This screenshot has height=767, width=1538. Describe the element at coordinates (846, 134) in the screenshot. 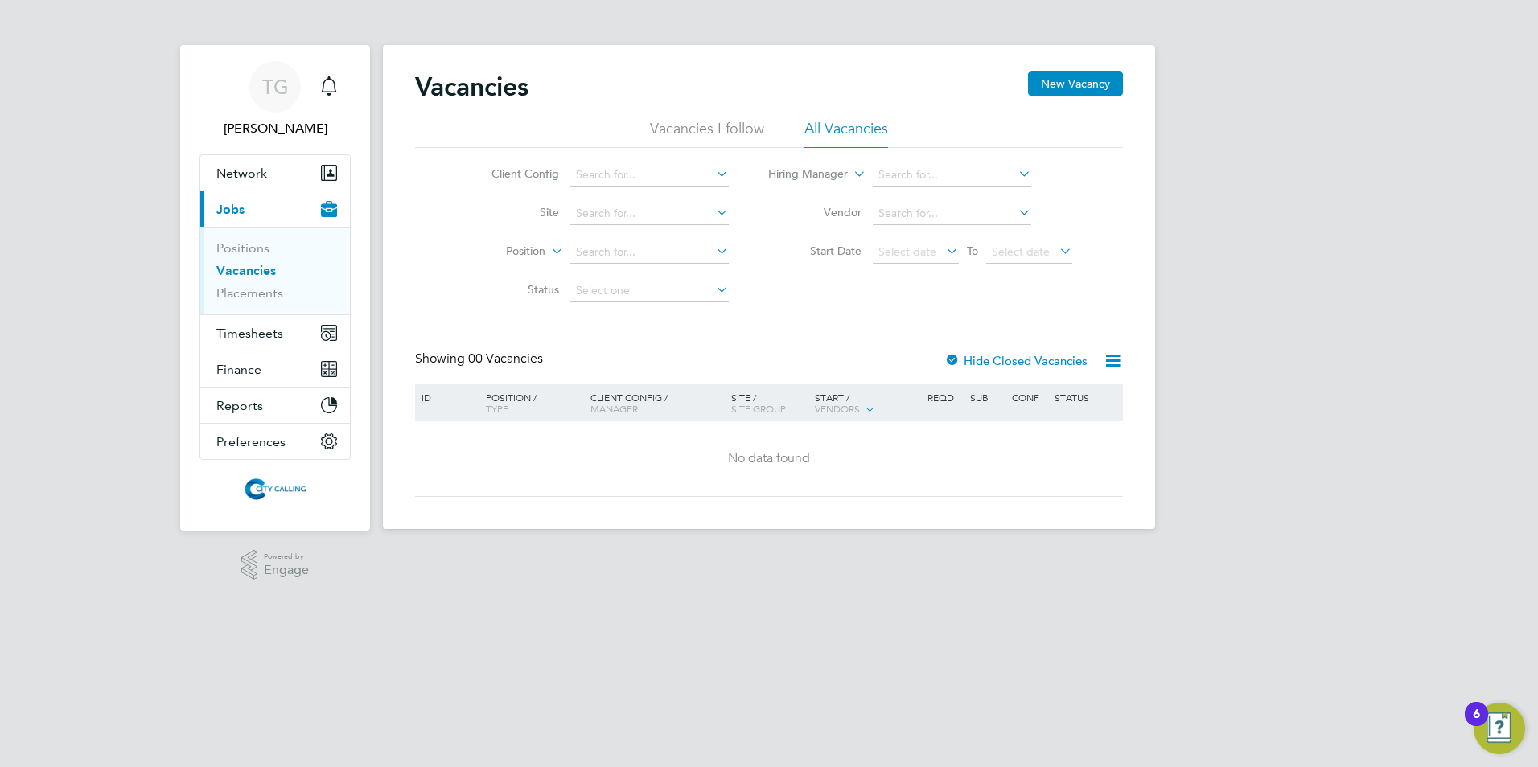

I see `li: All Vacancies` at that location.